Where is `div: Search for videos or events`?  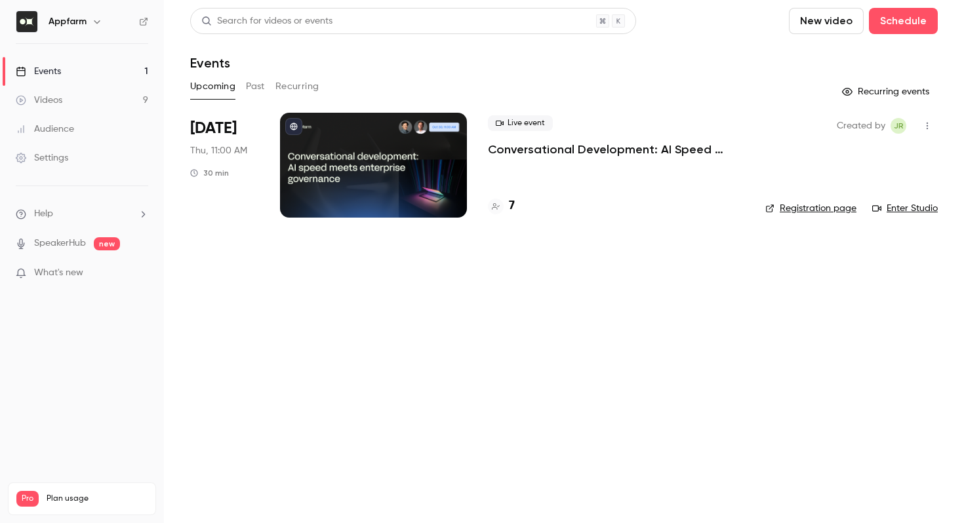
div: Search for videos or events is located at coordinates (267, 21).